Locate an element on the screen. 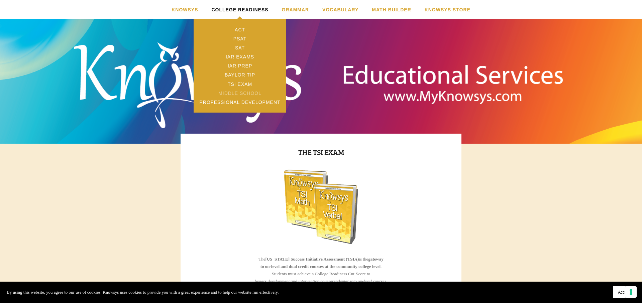 This screenshot has width=642, height=303. button: Accept is located at coordinates (624, 292).